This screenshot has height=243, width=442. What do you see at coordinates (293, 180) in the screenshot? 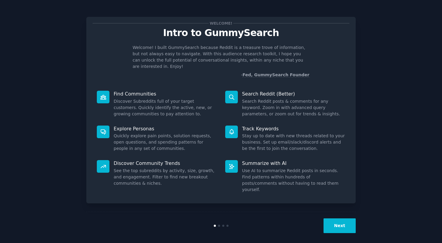
I see `dd: Use AI to summarize Reddit posts in seconds. Find patterns within hundreds of posts/comments with...` at bounding box center [293, 180].